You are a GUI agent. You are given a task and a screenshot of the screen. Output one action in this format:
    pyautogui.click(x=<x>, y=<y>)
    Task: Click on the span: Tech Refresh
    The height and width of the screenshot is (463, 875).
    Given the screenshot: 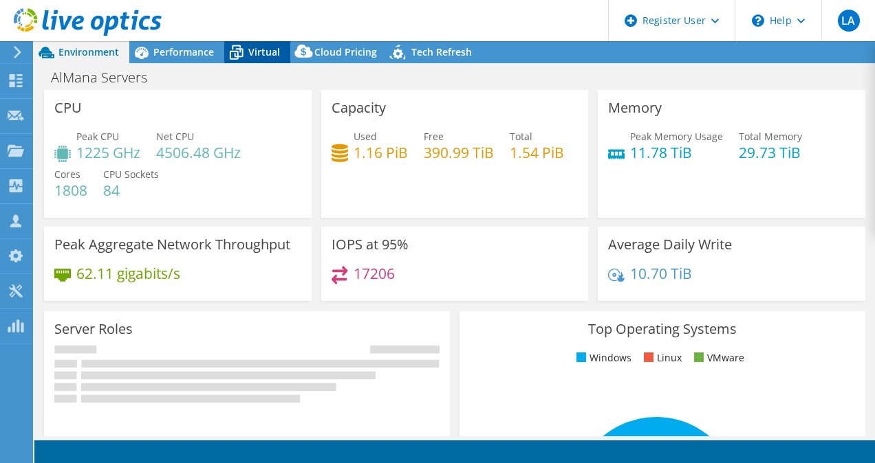 What is the action you would take?
    pyautogui.click(x=441, y=52)
    